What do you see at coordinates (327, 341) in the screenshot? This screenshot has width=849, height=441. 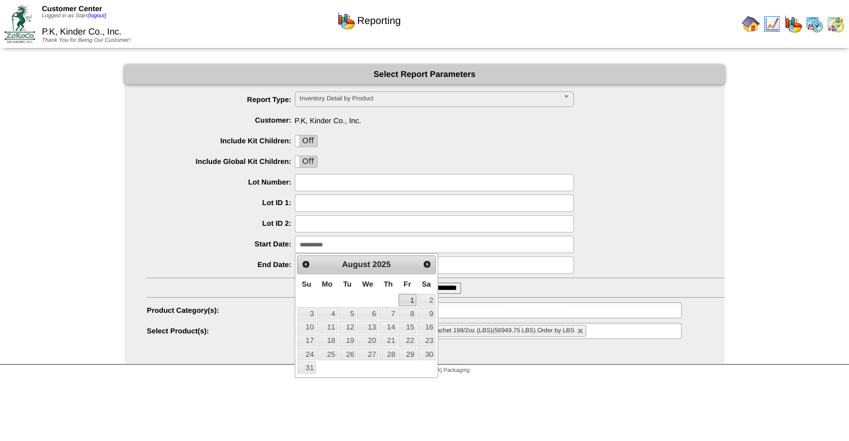 I see `a: 18` at bounding box center [327, 341].